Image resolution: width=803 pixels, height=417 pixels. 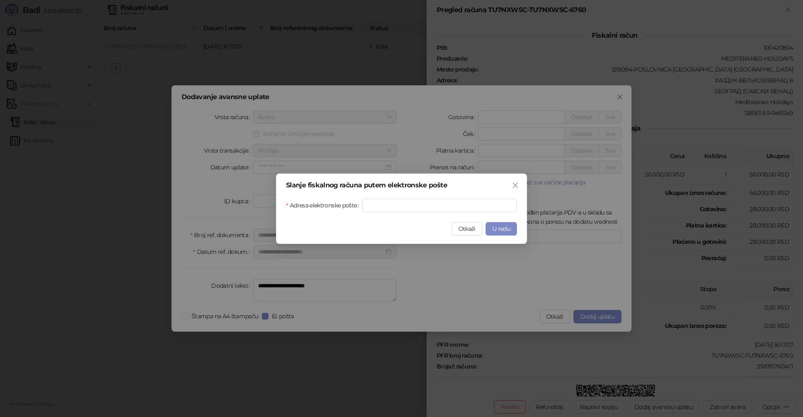 What do you see at coordinates (515, 185) in the screenshot?
I see `span: Zatvori` at bounding box center [515, 185].